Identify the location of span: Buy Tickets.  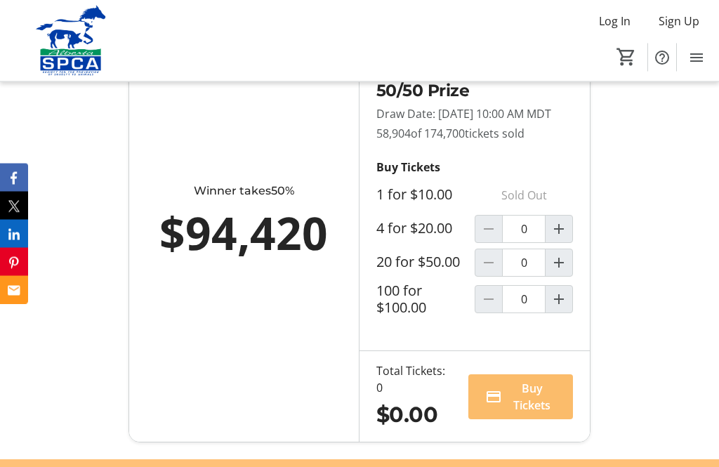
(531, 397).